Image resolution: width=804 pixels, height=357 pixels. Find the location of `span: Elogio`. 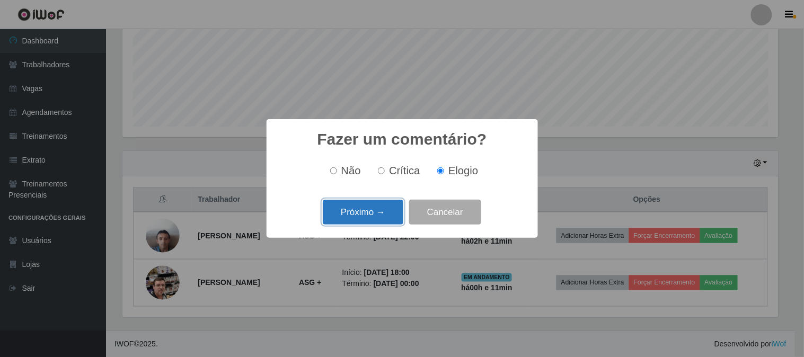

span: Elogio is located at coordinates (463, 171).